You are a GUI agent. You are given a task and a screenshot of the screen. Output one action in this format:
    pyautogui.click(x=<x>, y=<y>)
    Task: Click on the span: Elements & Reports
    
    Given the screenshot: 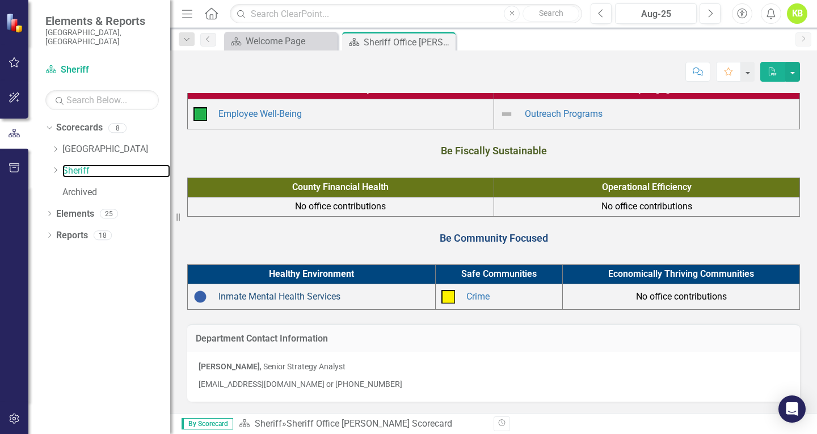 What is the action you would take?
    pyautogui.click(x=102, y=21)
    